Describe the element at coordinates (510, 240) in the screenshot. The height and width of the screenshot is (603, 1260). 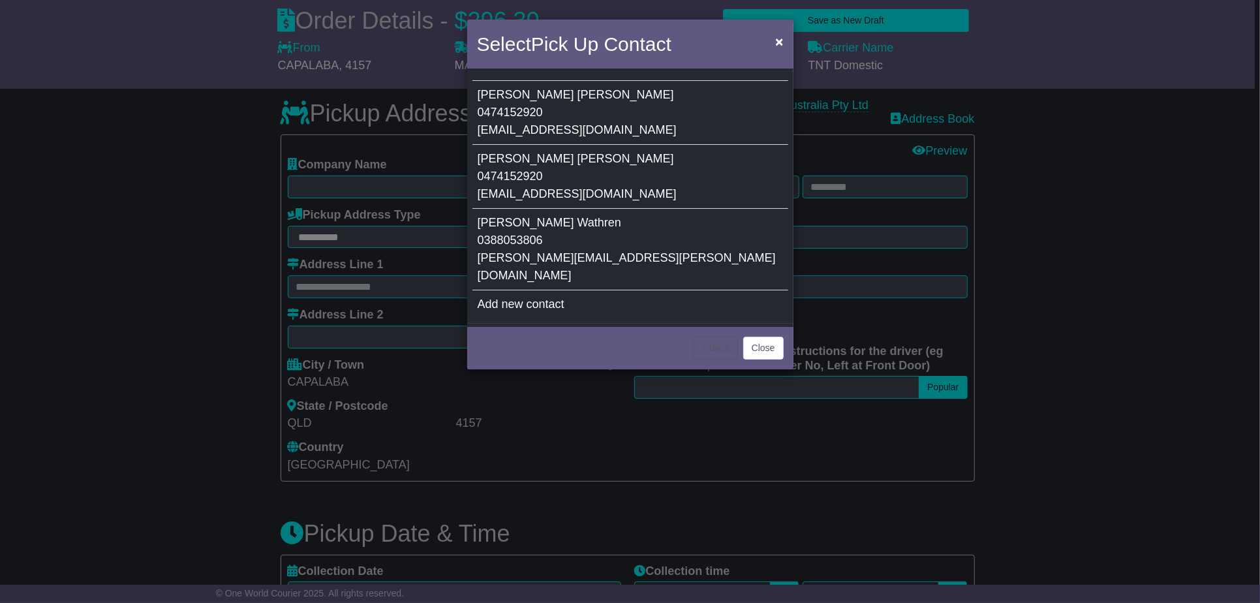
I see `span: 0388053806` at that location.